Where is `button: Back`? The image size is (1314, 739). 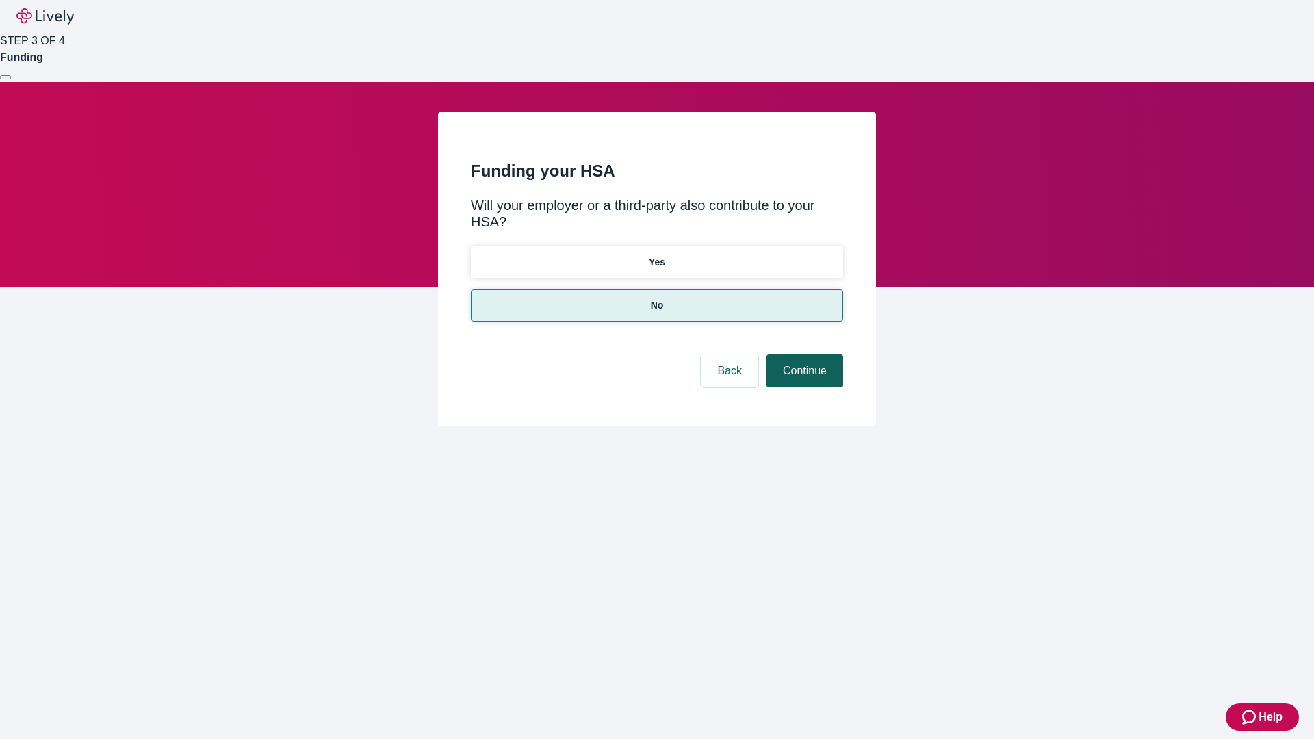
button: Back is located at coordinates (730, 371).